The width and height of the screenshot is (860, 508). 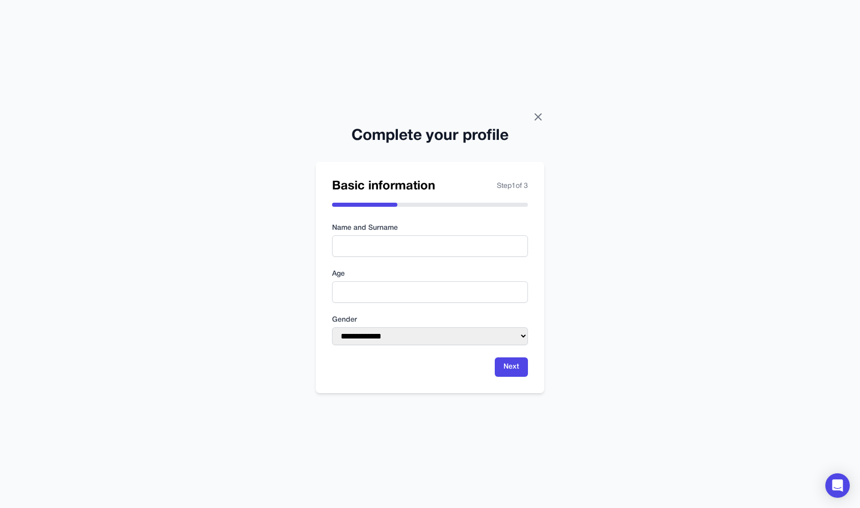 What do you see at coordinates (384, 186) in the screenshot?
I see `h2: Basic information` at bounding box center [384, 186].